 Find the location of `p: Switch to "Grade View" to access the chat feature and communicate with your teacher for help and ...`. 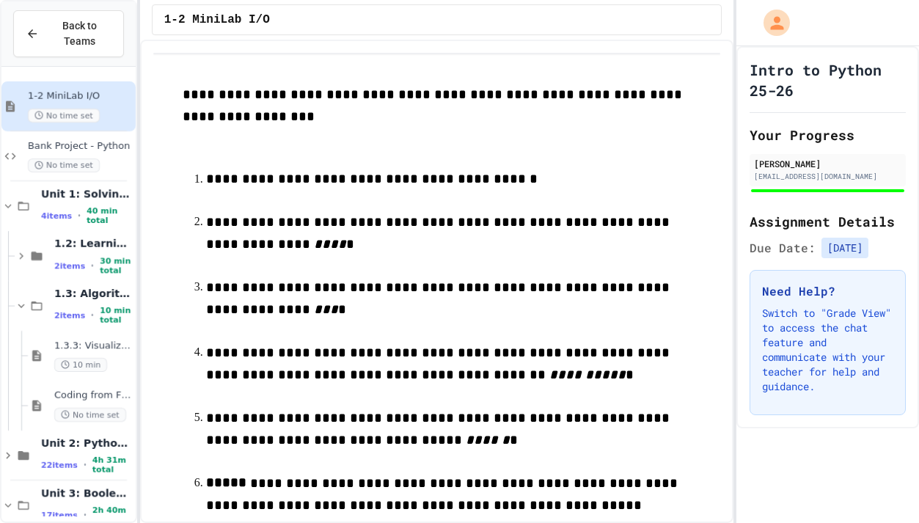

p: Switch to "Grade View" to access the chat feature and communicate with your teacher for help and ... is located at coordinates (827, 350).